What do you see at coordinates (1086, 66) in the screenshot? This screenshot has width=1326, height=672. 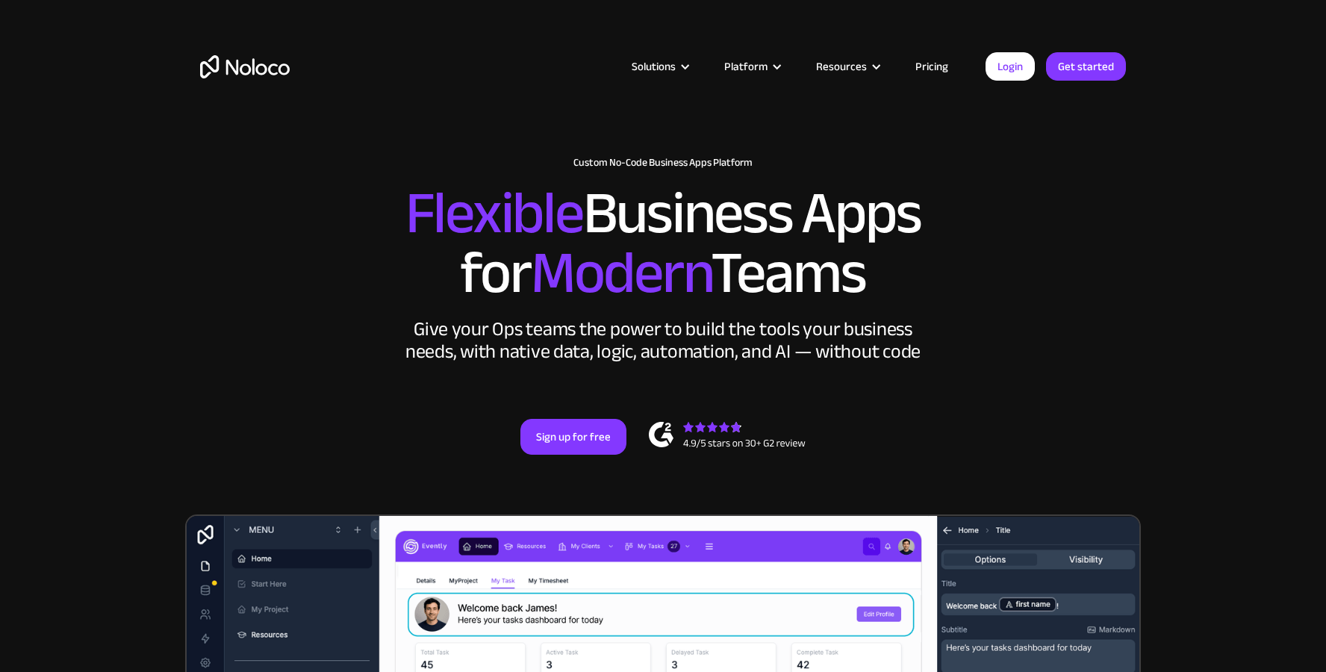 I see `a: Get started` at bounding box center [1086, 66].